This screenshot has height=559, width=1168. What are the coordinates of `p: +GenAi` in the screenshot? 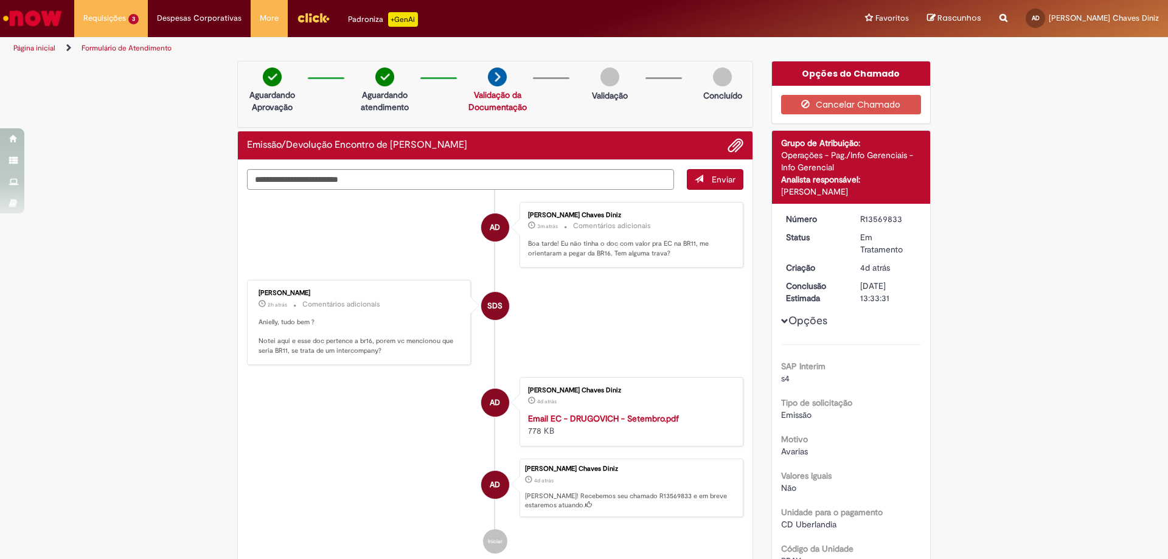 It's located at (403, 19).